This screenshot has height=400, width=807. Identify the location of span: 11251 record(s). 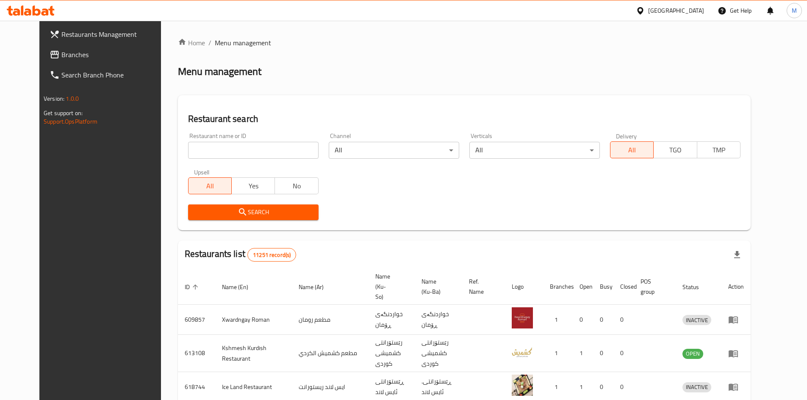
(272, 255).